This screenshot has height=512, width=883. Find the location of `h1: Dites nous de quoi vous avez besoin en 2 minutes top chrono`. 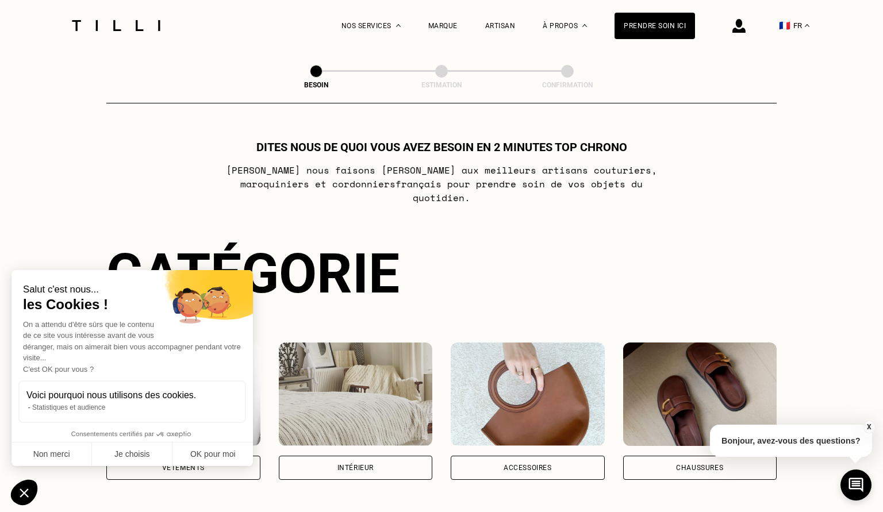

h1: Dites nous de quoi vous avez besoin en 2 minutes top chrono is located at coordinates (442, 147).